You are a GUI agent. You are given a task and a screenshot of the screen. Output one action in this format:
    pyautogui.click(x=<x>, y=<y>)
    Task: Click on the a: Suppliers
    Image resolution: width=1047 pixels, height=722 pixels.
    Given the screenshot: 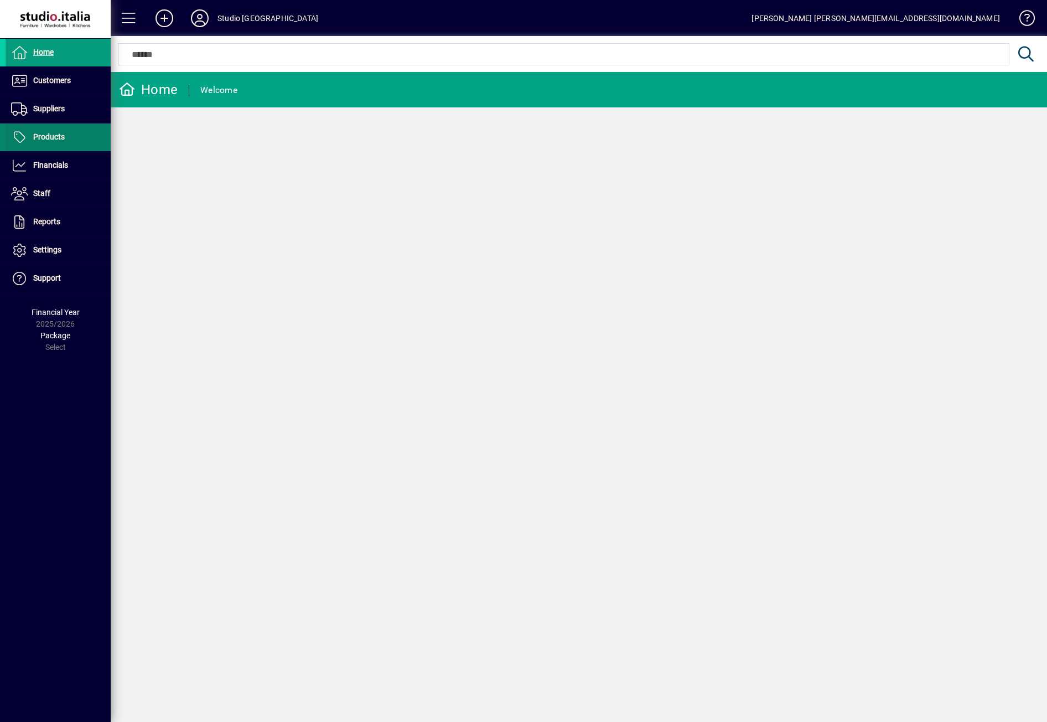 What is the action you would take?
    pyautogui.click(x=58, y=109)
    